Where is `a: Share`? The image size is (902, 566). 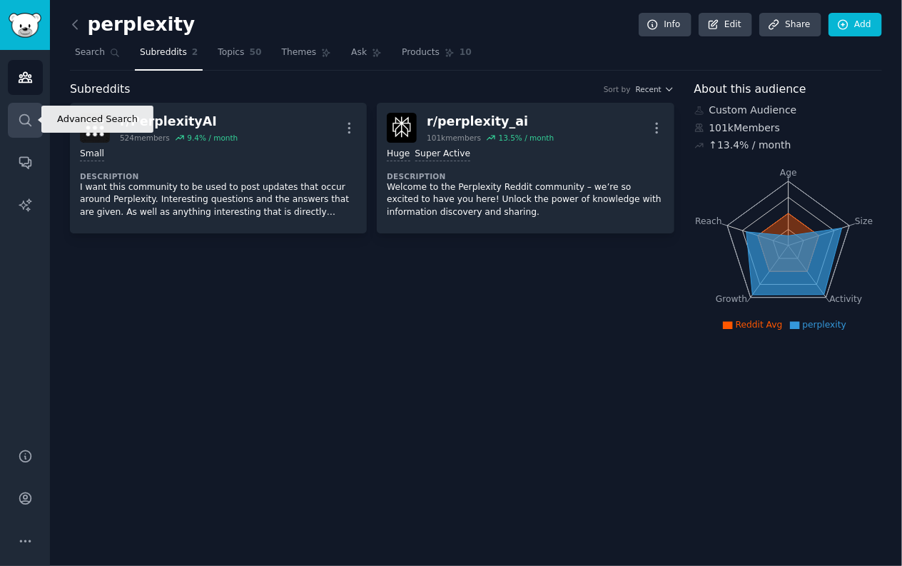
a: Share is located at coordinates (790, 25).